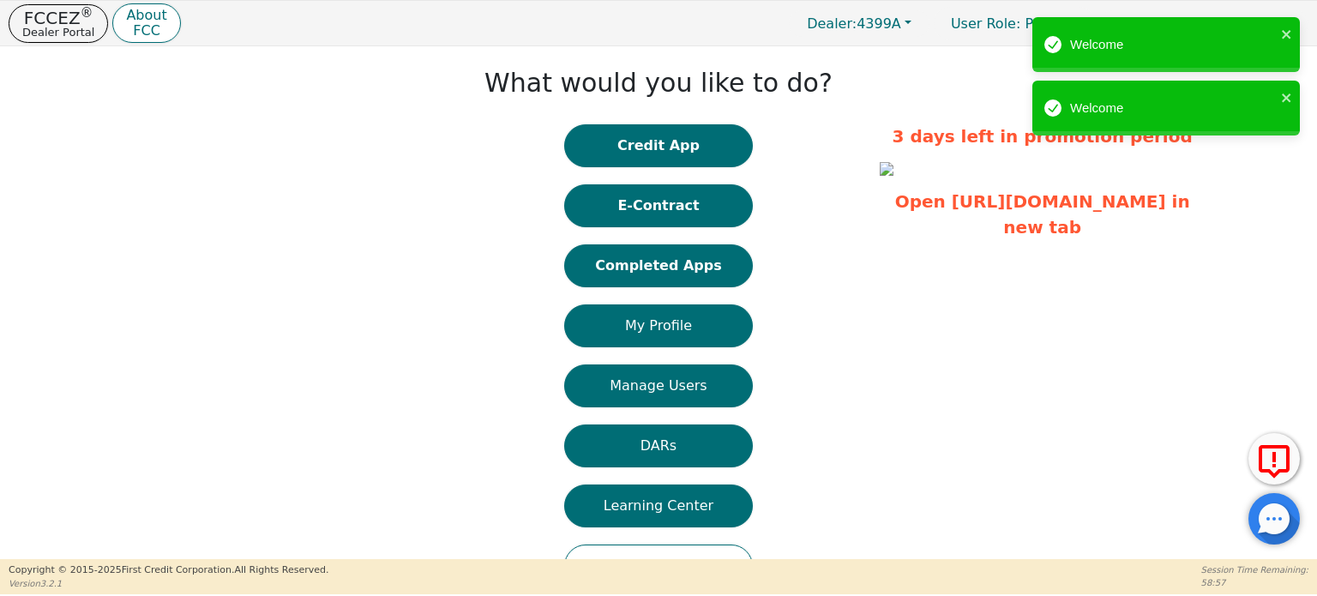 The width and height of the screenshot is (1317, 596). What do you see at coordinates (659, 146) in the screenshot?
I see `button: Credit App` at bounding box center [659, 146].